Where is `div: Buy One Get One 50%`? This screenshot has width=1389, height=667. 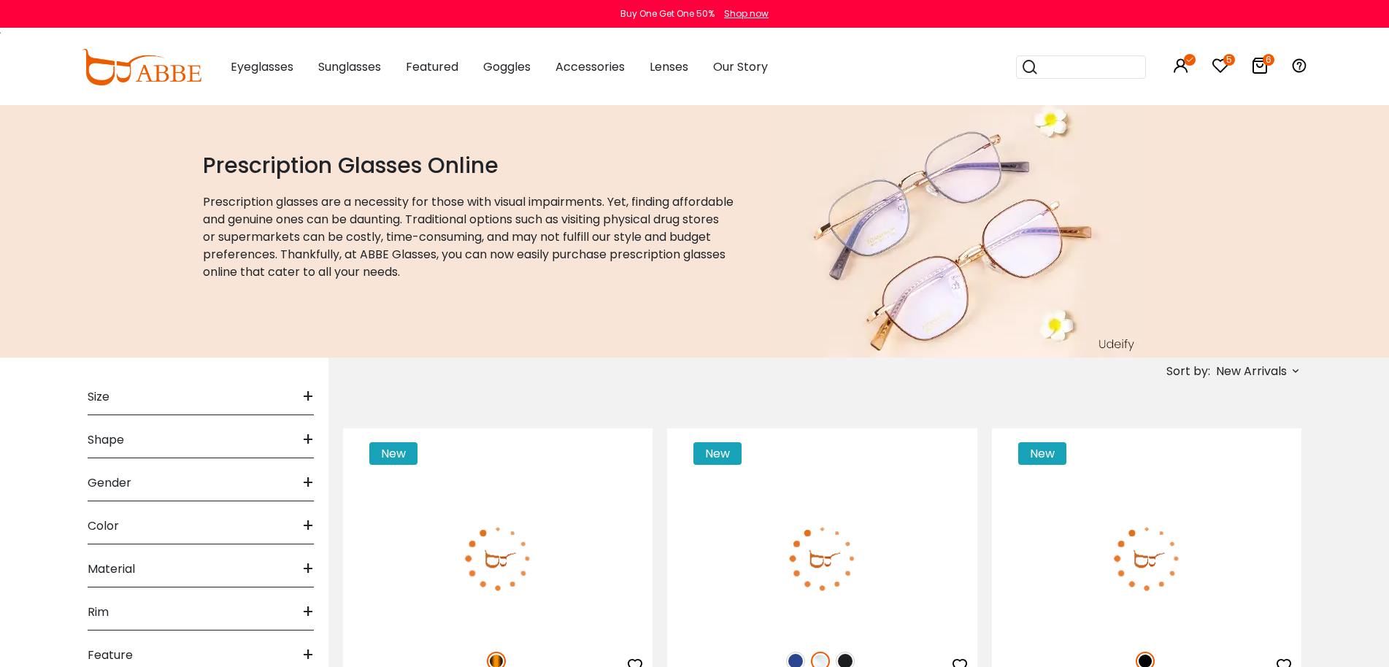
div: Buy One Get One 50% is located at coordinates (667, 14).